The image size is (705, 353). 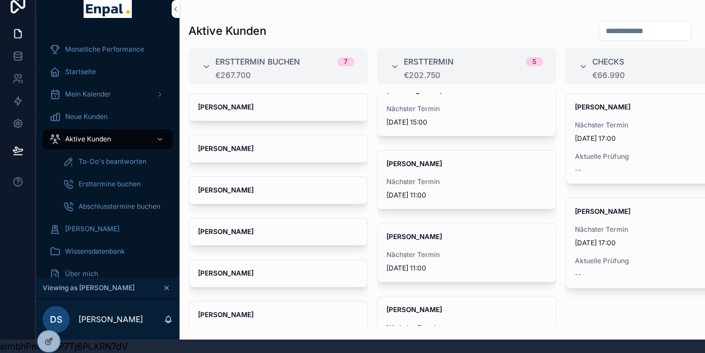 What do you see at coordinates (257, 62) in the screenshot?
I see `span: Ersttermin buchen` at bounding box center [257, 62].